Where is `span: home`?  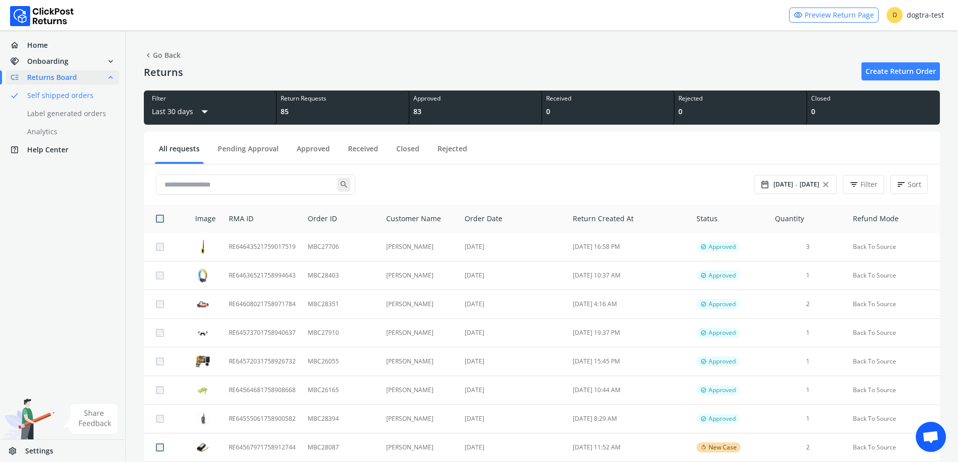 span: home is located at coordinates (19, 45).